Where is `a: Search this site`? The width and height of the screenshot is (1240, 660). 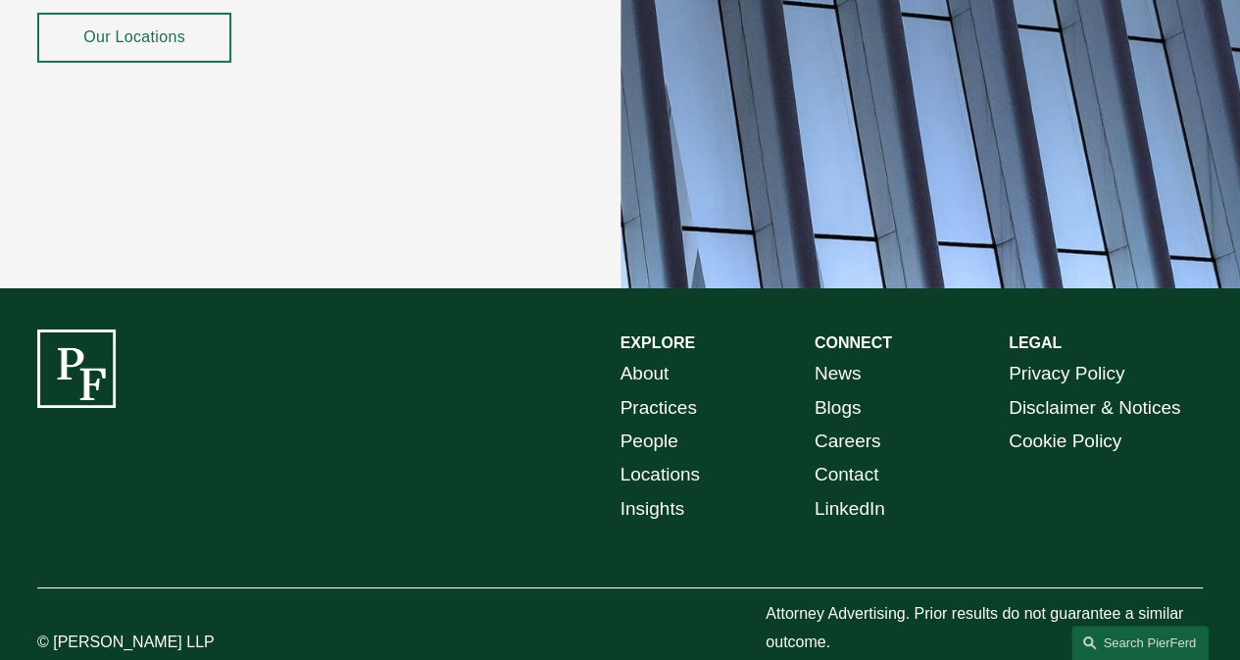 a: Search this site is located at coordinates (1140, 642).